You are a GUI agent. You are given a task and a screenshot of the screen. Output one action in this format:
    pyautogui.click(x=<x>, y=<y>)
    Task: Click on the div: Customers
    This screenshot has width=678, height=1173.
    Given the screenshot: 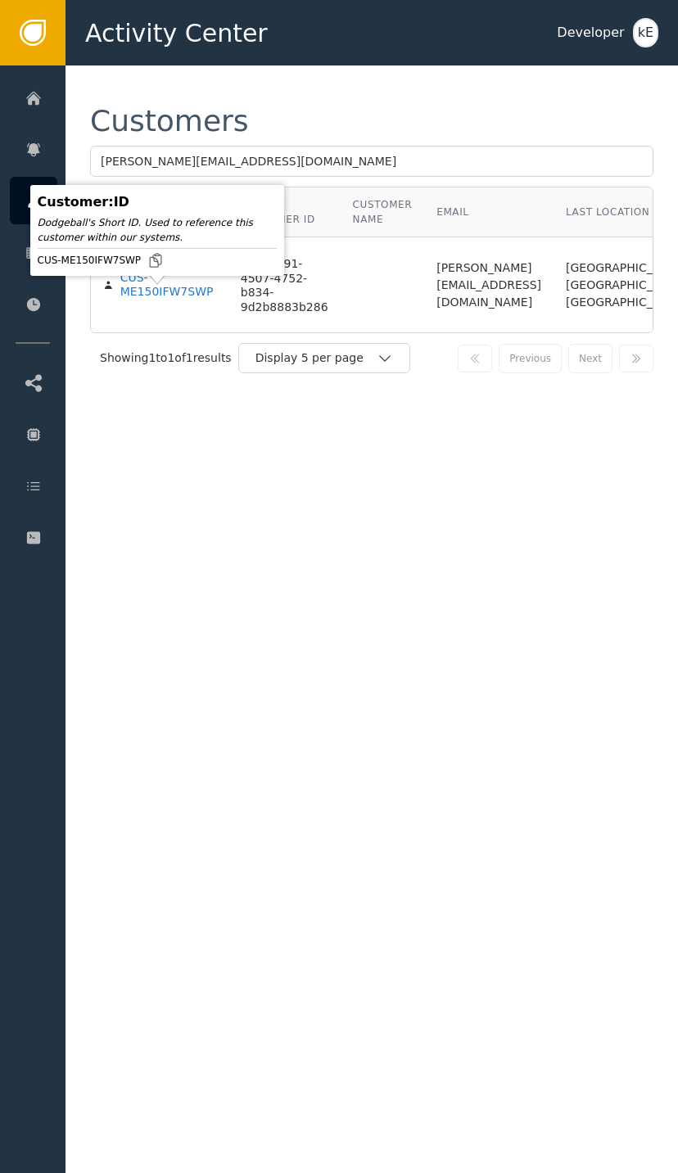 What is the action you would take?
    pyautogui.click(x=169, y=121)
    